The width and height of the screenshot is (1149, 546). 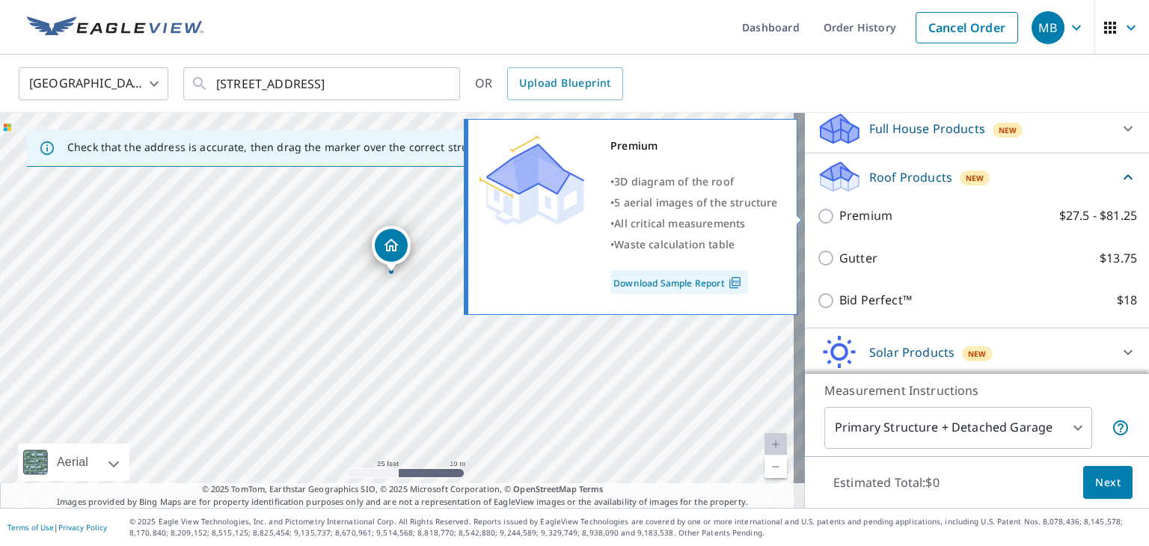 What do you see at coordinates (775, 444) in the screenshot?
I see `a: Current Level 20, Zoom In Disabled` at bounding box center [775, 444].